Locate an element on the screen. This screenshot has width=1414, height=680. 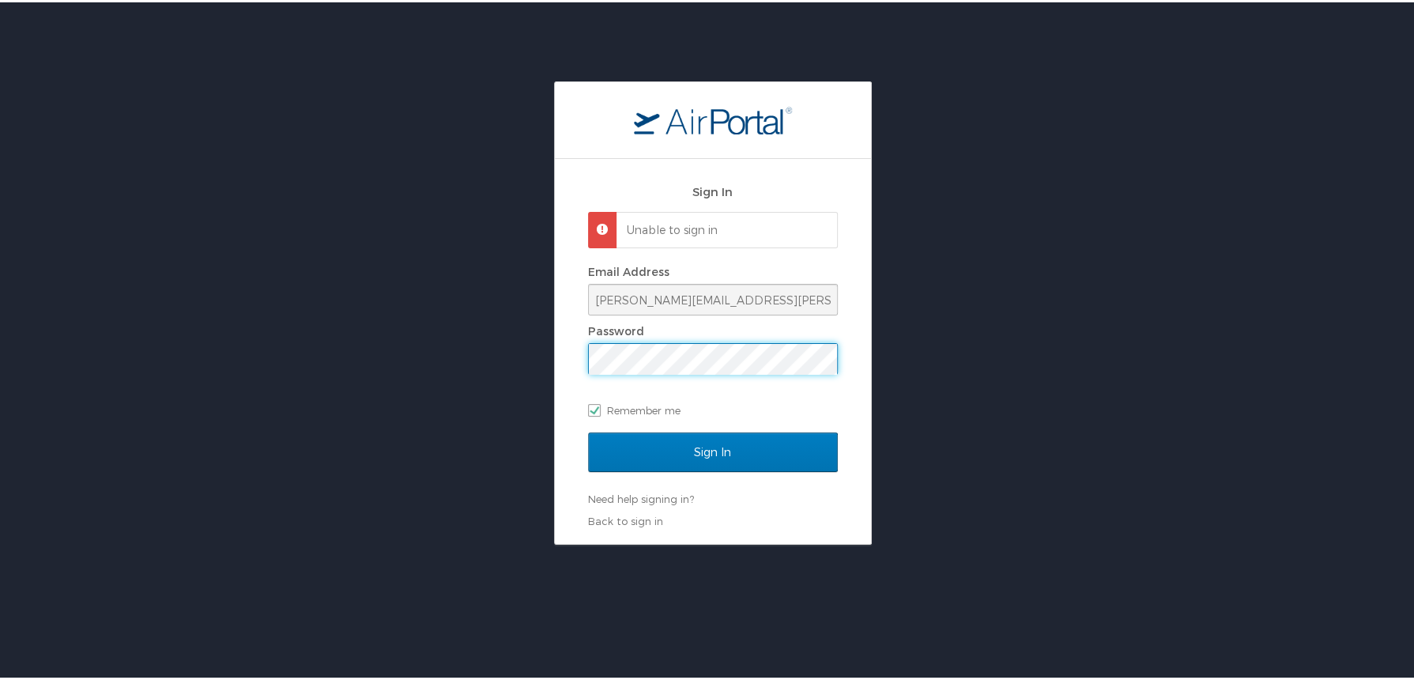
h2: Sign In is located at coordinates (713, 189).